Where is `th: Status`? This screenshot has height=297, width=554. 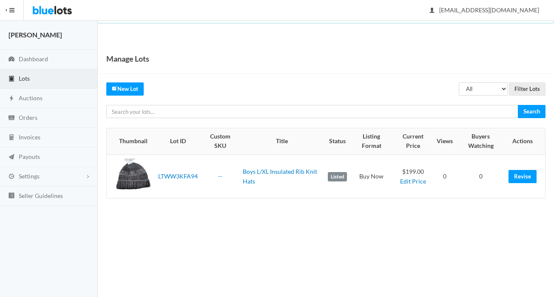
th: Status is located at coordinates (337, 142).